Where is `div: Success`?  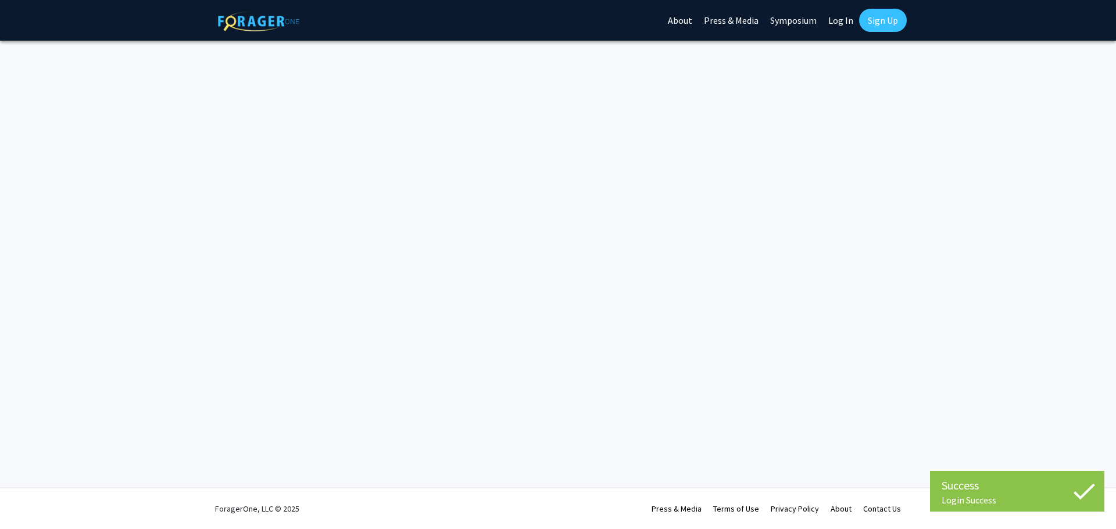 div: Success is located at coordinates (1017, 486).